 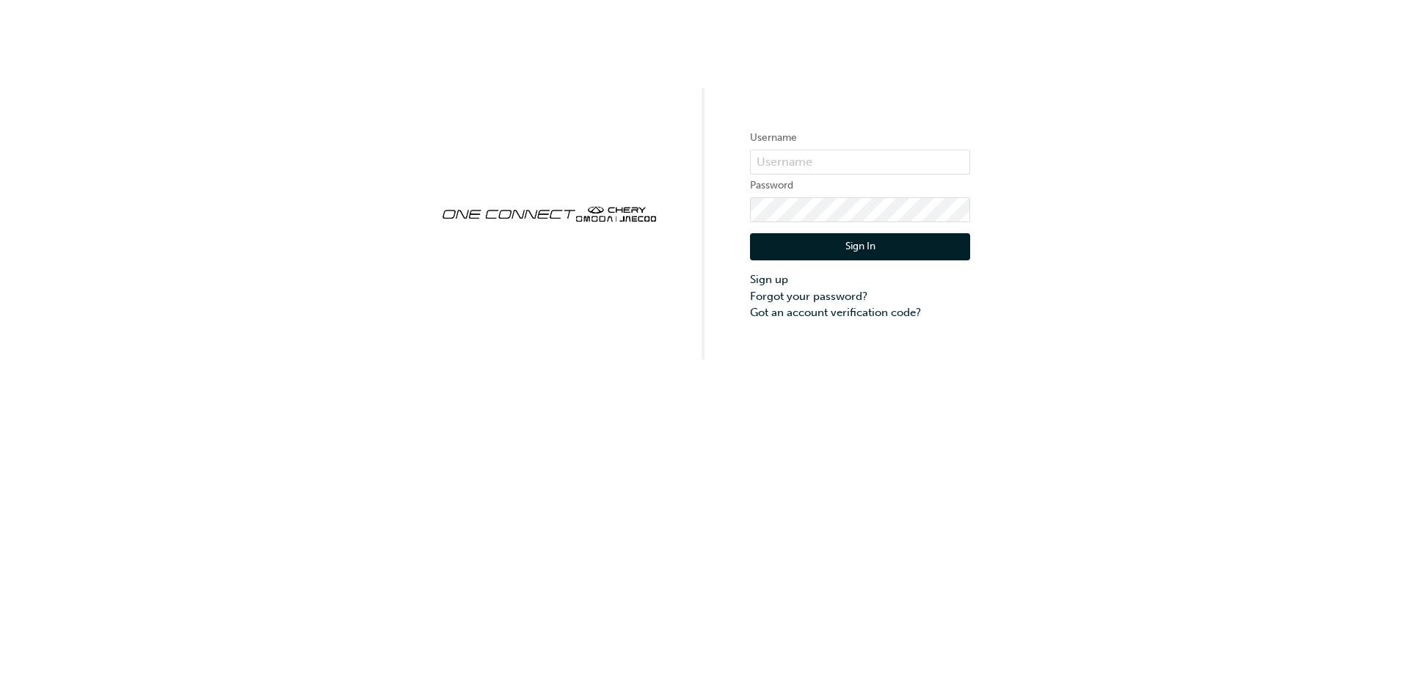 What do you see at coordinates (860, 296) in the screenshot?
I see `a: Forgot your password?` at bounding box center [860, 296].